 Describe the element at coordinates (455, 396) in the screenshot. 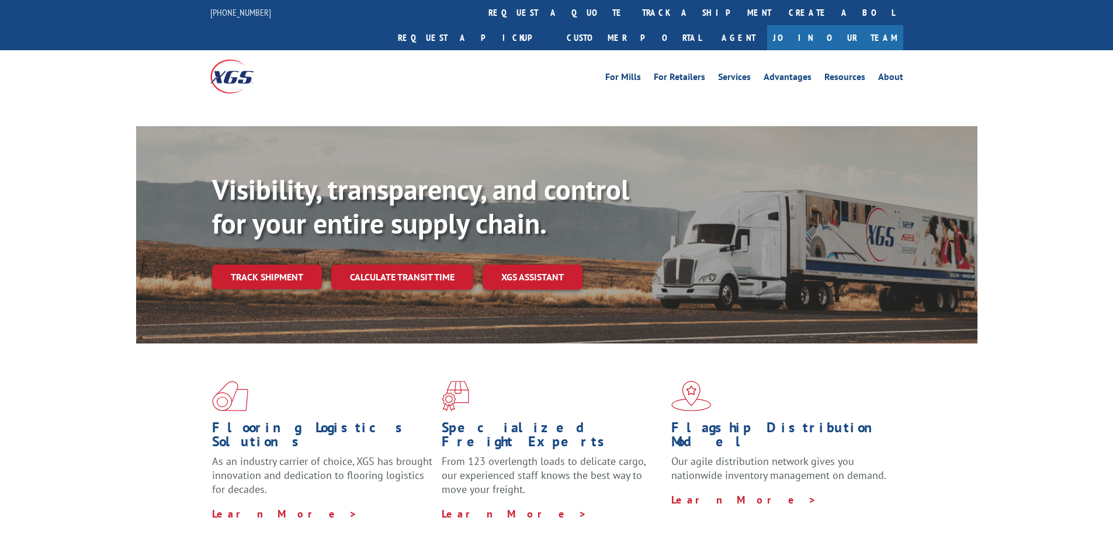

I see `img: xgs-icon-focused-on-flooring-red` at that location.